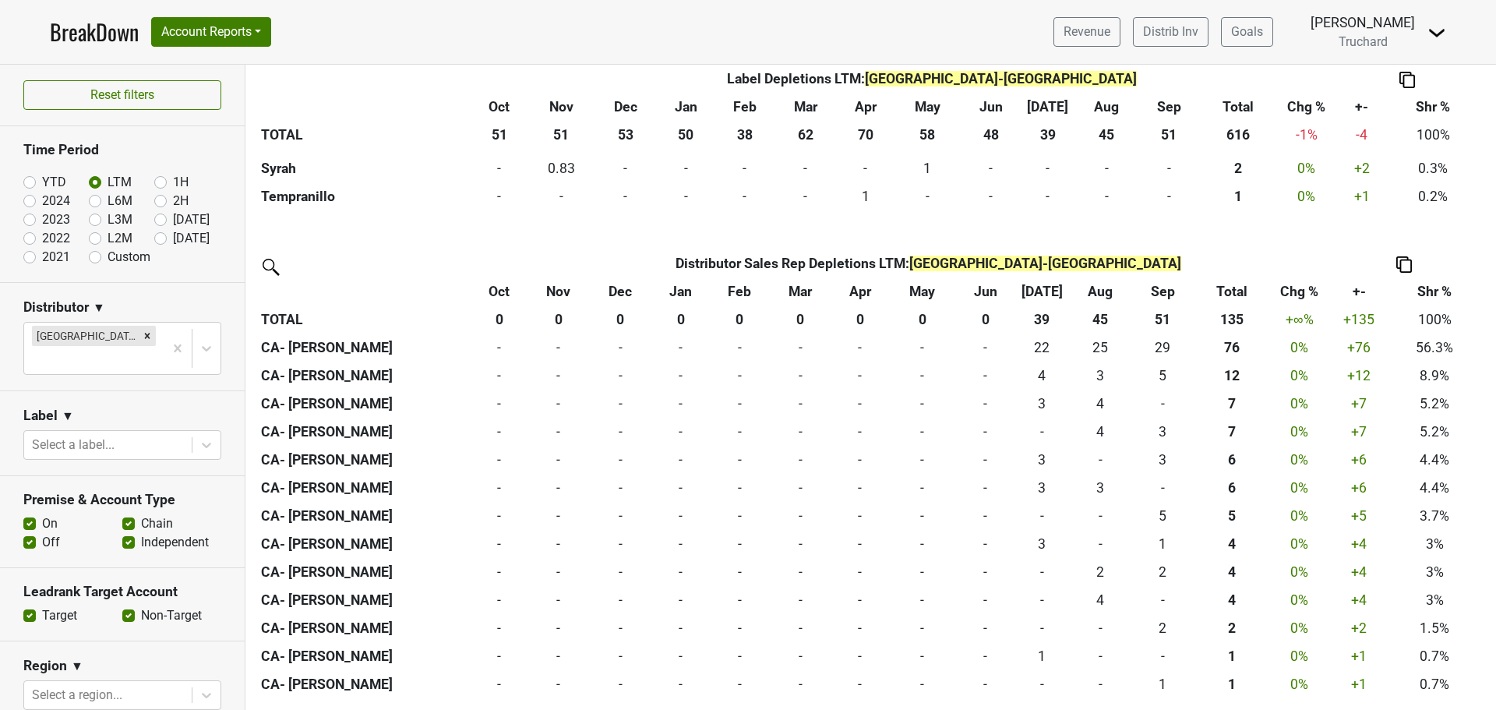  Describe the element at coordinates (1100, 347) in the screenshot. I see `div: 25` at that location.